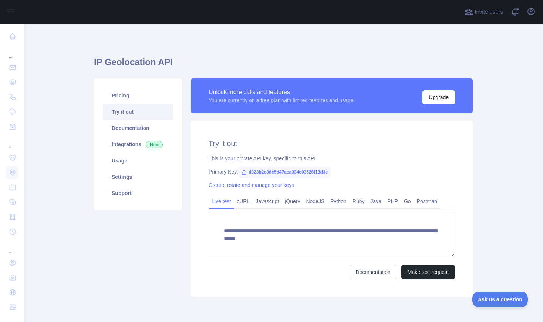 The height and width of the screenshot is (322, 543). I want to click on a: Javascript, so click(267, 201).